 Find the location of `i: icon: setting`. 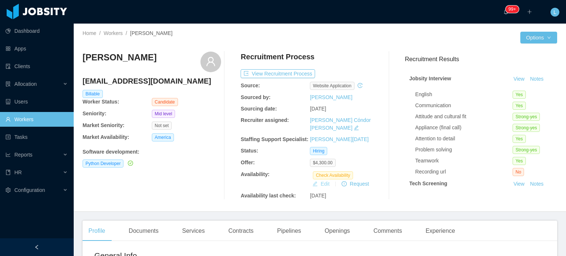

i: icon: setting is located at coordinates (8, 190).